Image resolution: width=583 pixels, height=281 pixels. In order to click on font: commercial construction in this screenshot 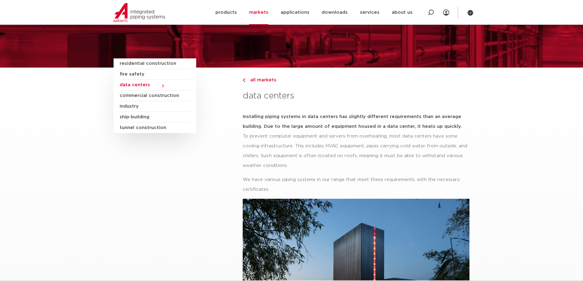, I will do `click(149, 95)`.